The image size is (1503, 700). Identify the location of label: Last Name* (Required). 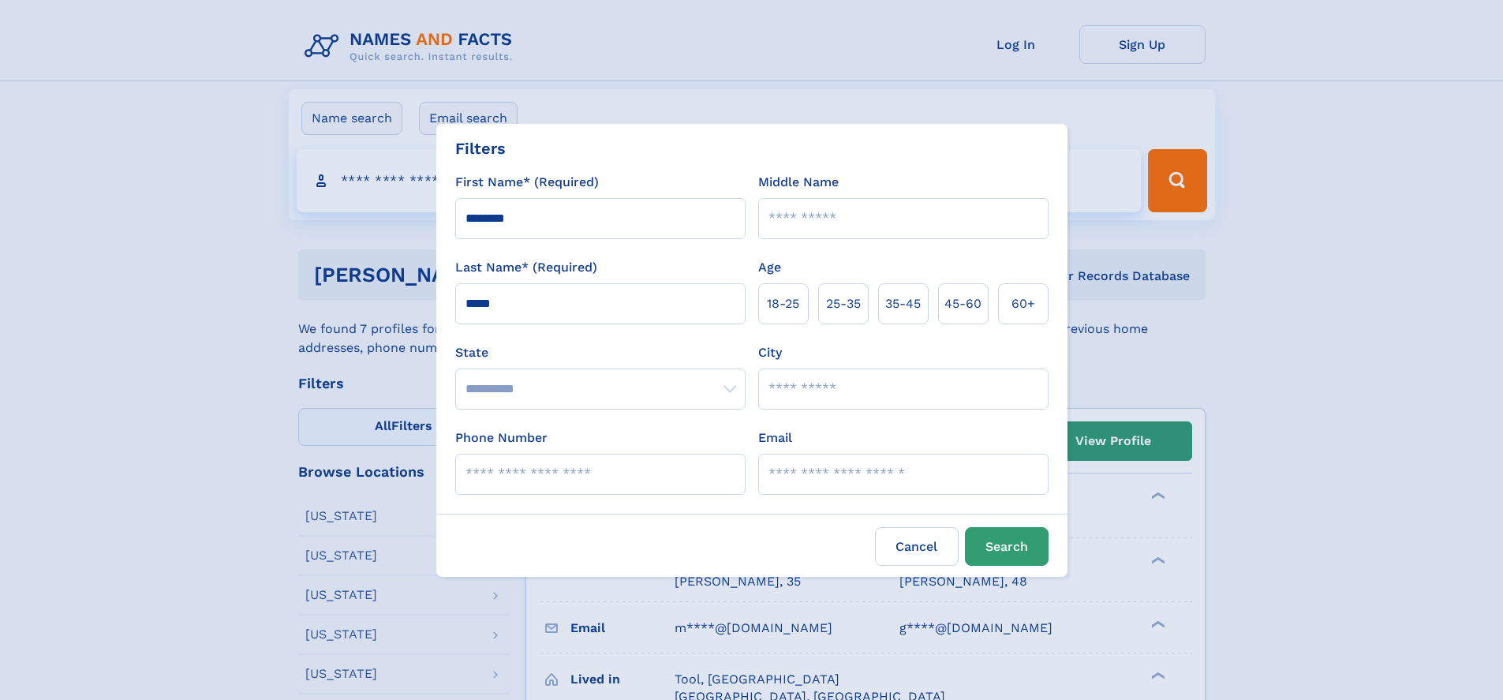
(526, 267).